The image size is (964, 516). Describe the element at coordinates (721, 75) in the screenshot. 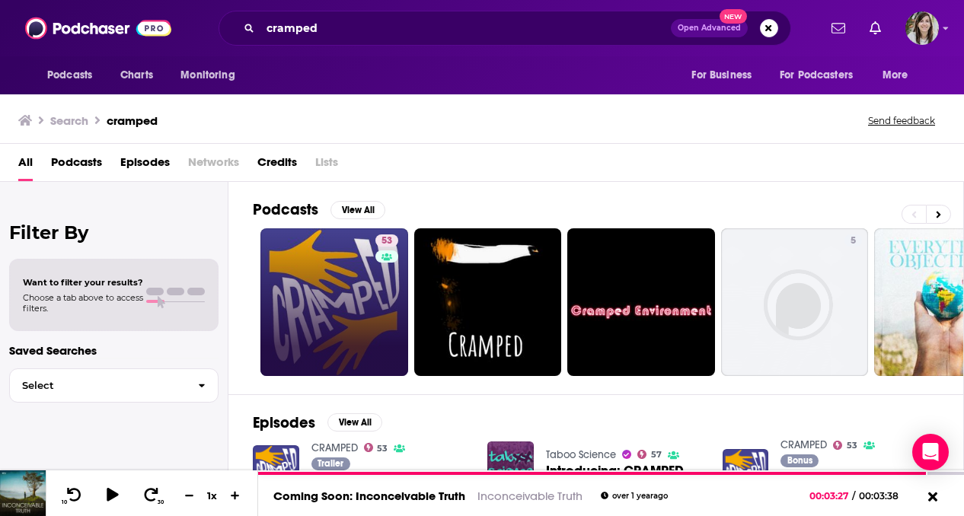

I see `span: For Business` at that location.